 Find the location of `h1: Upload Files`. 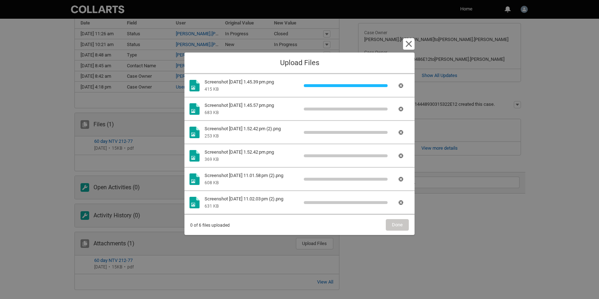

h1: Upload Files is located at coordinates (299, 63).